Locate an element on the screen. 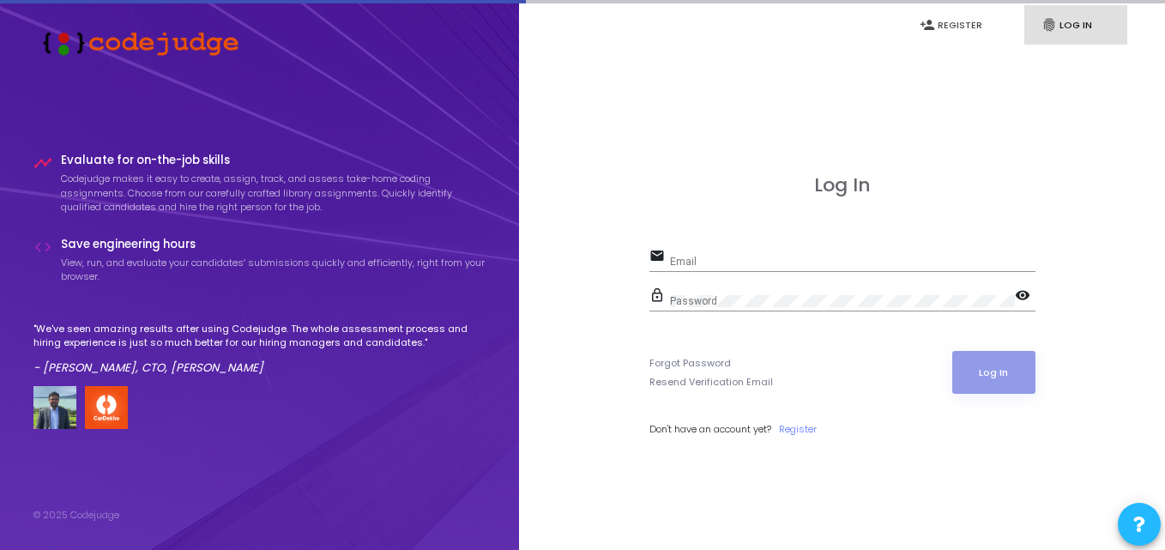  p: View, run, and evaluate your candidates’ submissions quickly and efficiently, right from your bro... is located at coordinates (274, 269).